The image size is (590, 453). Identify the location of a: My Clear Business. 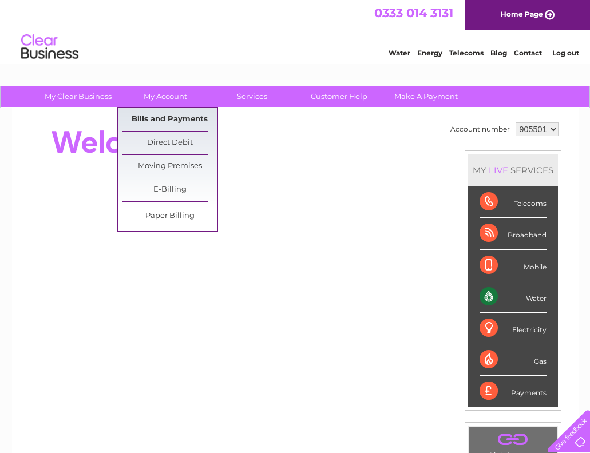
(78, 96).